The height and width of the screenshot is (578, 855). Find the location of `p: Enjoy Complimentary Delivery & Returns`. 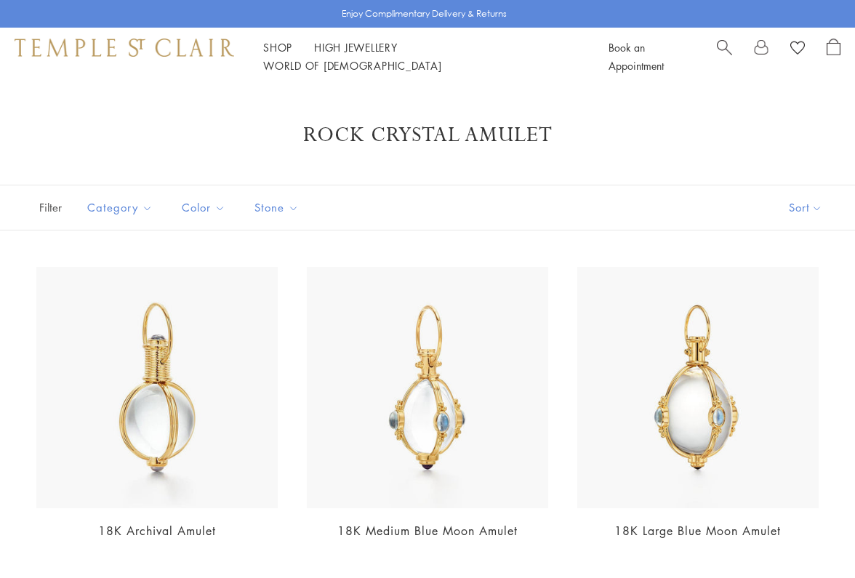

p: Enjoy Complimentary Delivery & Returns is located at coordinates (424, 14).